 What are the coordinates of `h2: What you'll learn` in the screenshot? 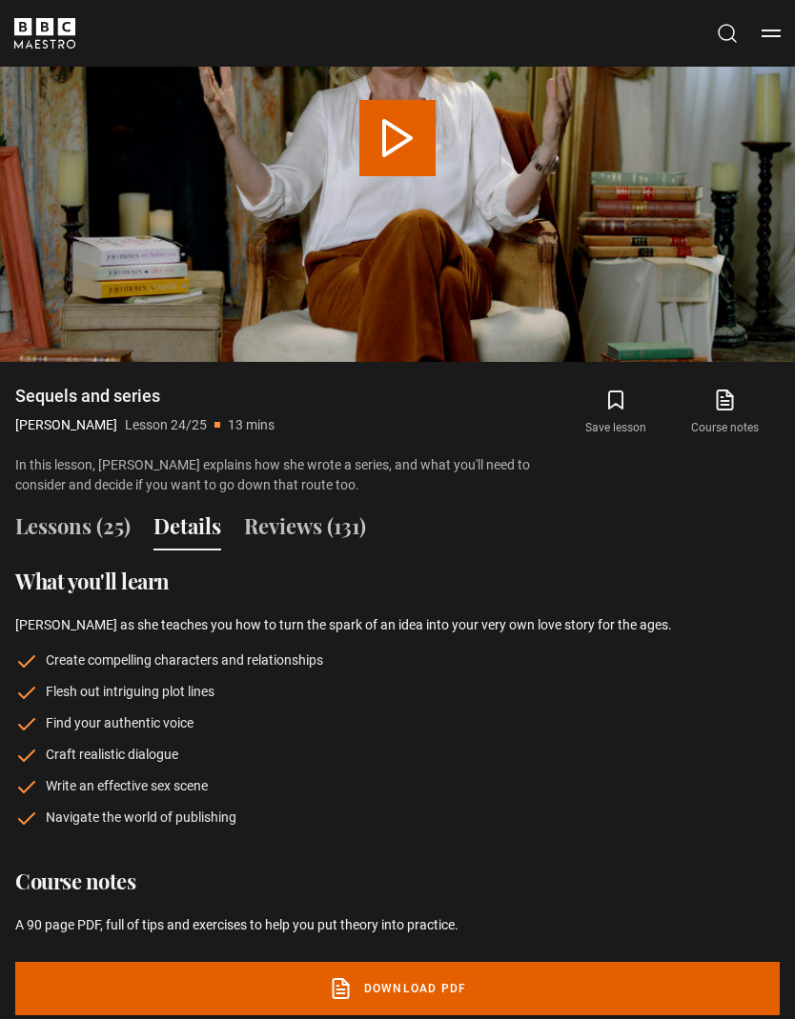 It's located at (397, 581).